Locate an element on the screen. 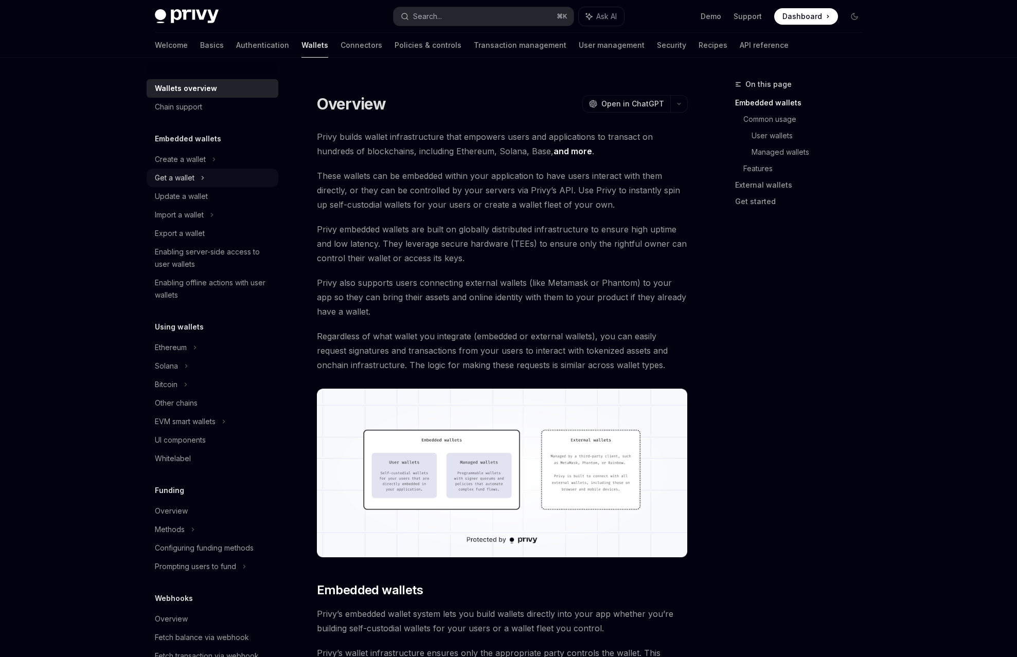 This screenshot has width=1017, height=657. a: Basics is located at coordinates (212, 45).